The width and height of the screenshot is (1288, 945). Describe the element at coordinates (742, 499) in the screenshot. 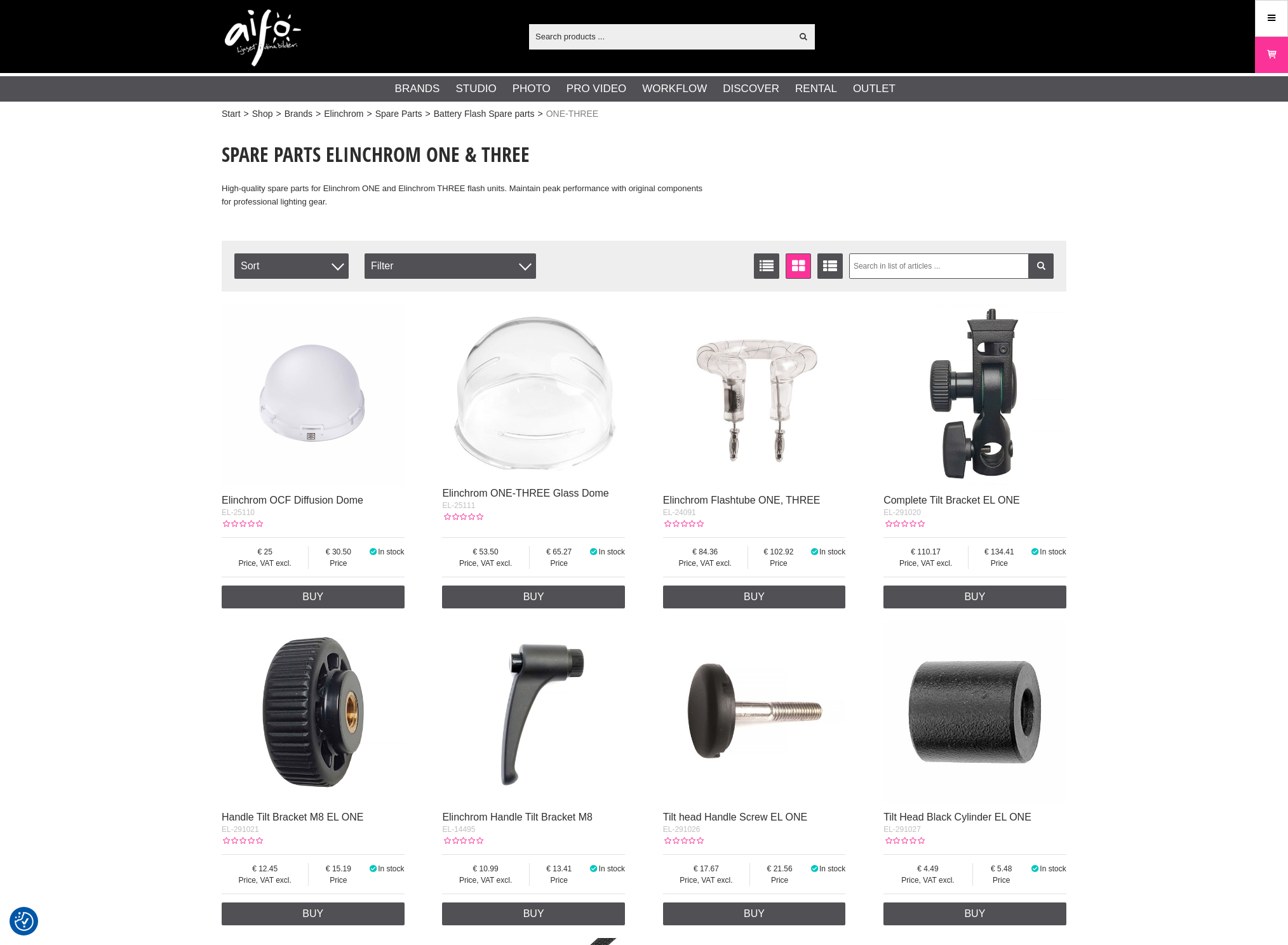

I see `a: Elinchrom Flashtube ONE, THREE` at that location.